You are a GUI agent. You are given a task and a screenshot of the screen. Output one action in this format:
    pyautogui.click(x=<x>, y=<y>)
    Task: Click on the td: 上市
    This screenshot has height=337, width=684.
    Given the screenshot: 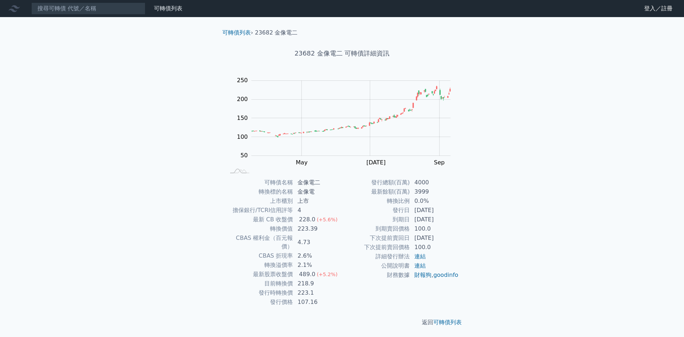 What is the action you would take?
    pyautogui.click(x=317, y=201)
    